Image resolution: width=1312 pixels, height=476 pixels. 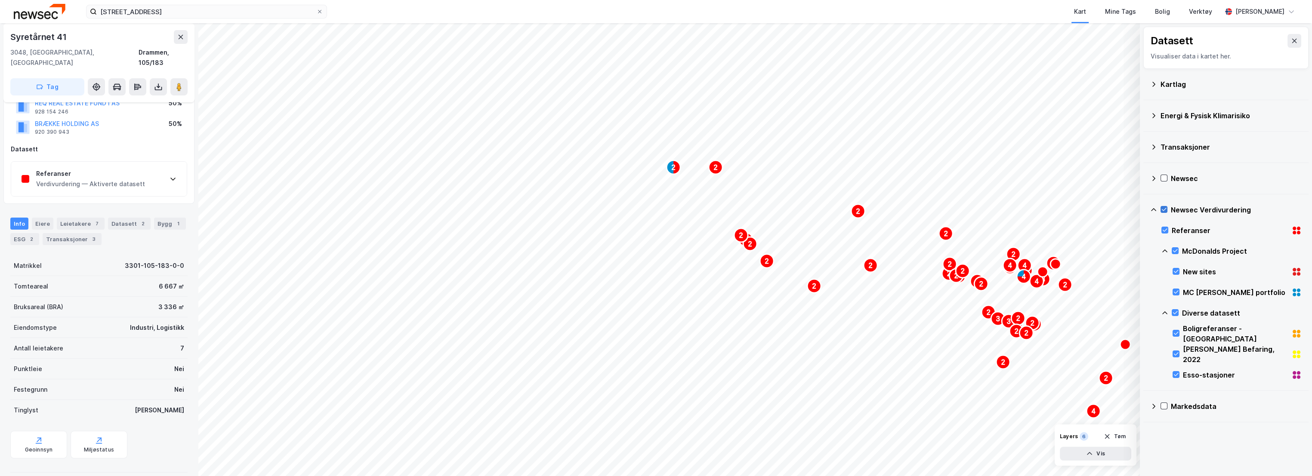 I want to click on div: Geoinnsyn, so click(x=39, y=450).